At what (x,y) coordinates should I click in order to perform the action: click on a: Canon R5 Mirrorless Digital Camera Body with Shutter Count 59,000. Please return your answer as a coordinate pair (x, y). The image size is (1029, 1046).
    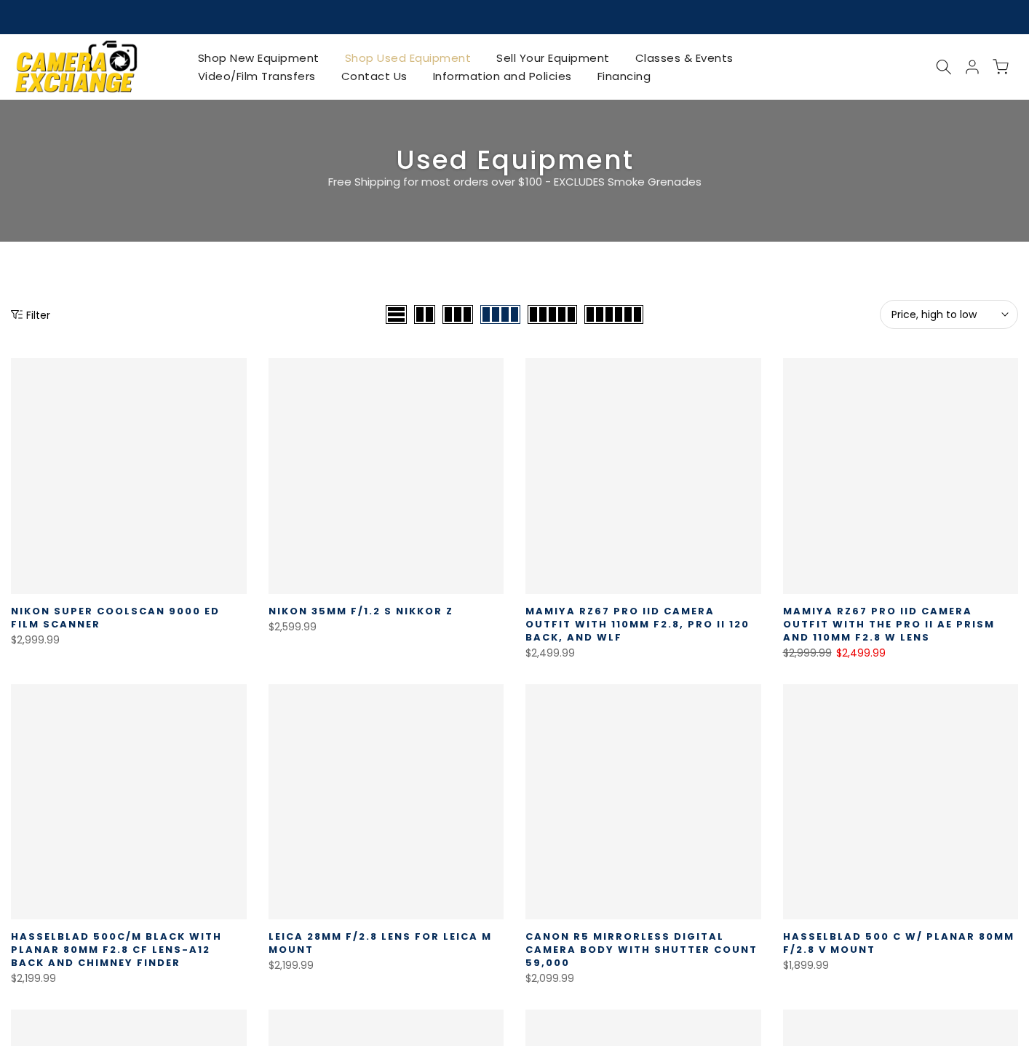
    Looking at the image, I should click on (641, 949).